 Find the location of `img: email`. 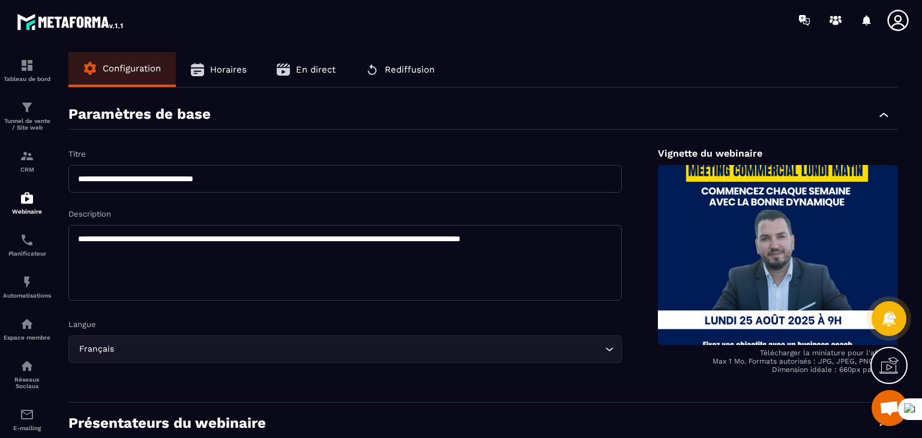

img: email is located at coordinates (27, 415).